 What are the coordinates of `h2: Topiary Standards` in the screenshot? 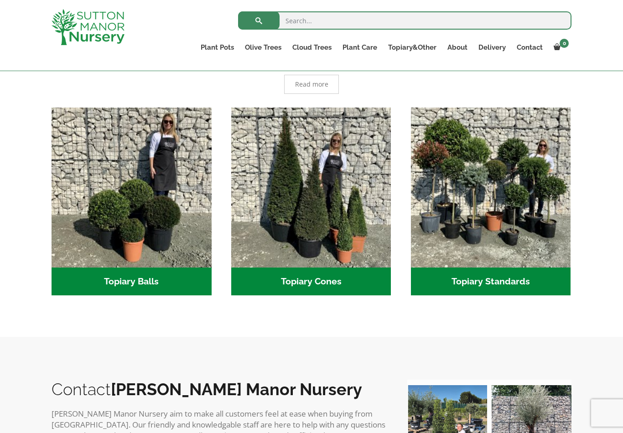 It's located at (490, 282).